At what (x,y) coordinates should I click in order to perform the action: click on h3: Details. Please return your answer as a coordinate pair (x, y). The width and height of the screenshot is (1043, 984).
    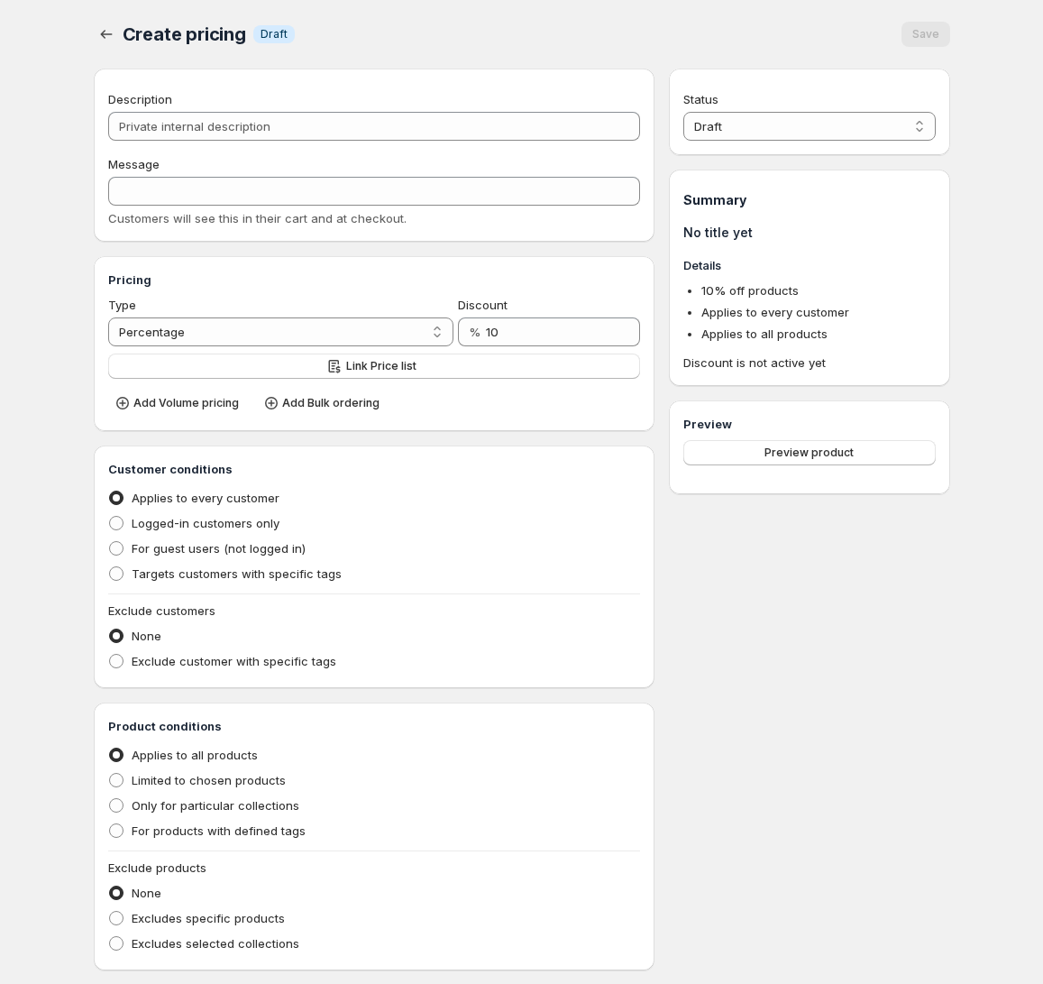
    Looking at the image, I should click on (809, 265).